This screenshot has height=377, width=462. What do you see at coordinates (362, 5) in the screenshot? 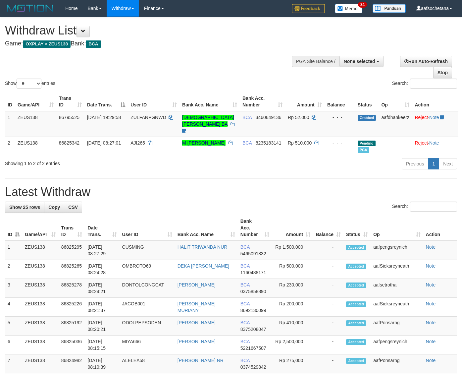
I see `span: 34` at bounding box center [362, 5].